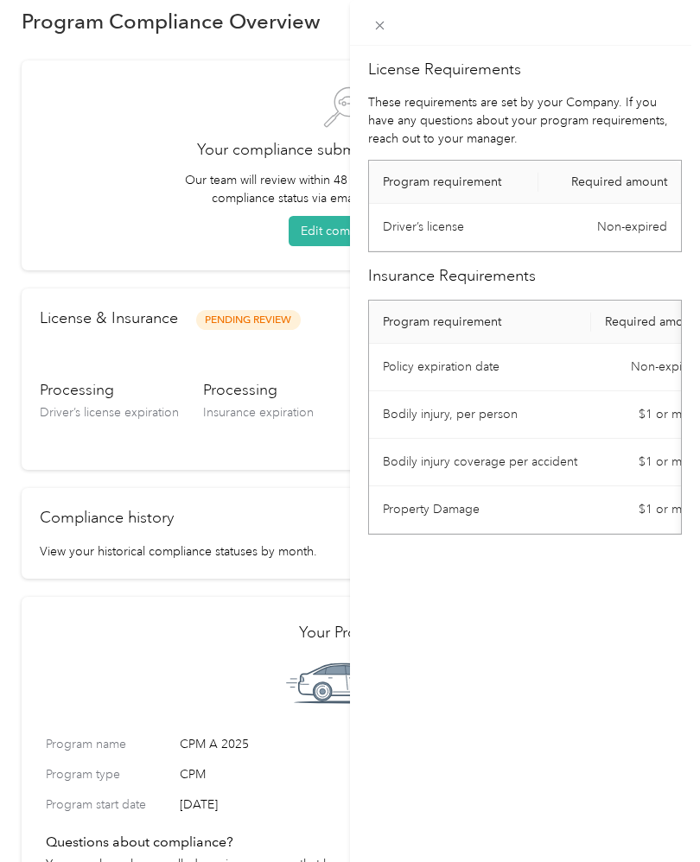 This screenshot has height=862, width=700. What do you see at coordinates (479, 367) in the screenshot?
I see `td: Policy expiration date` at bounding box center [479, 367].